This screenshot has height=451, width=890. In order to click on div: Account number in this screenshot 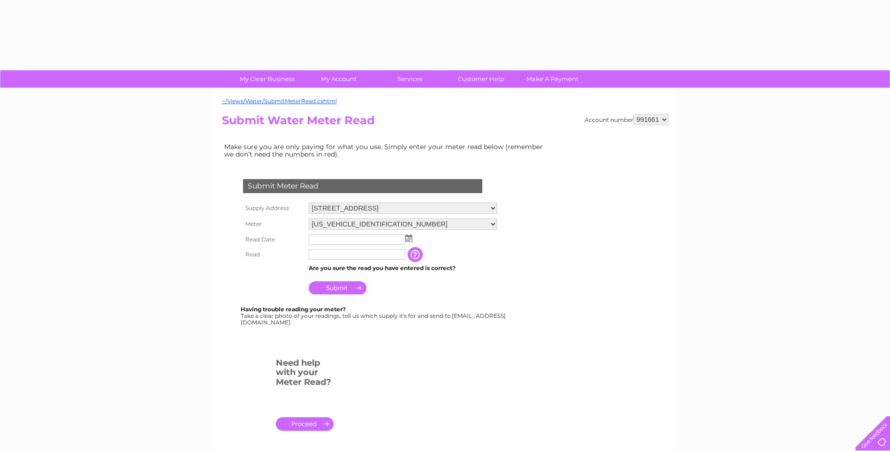, I will do `click(626, 120)`.